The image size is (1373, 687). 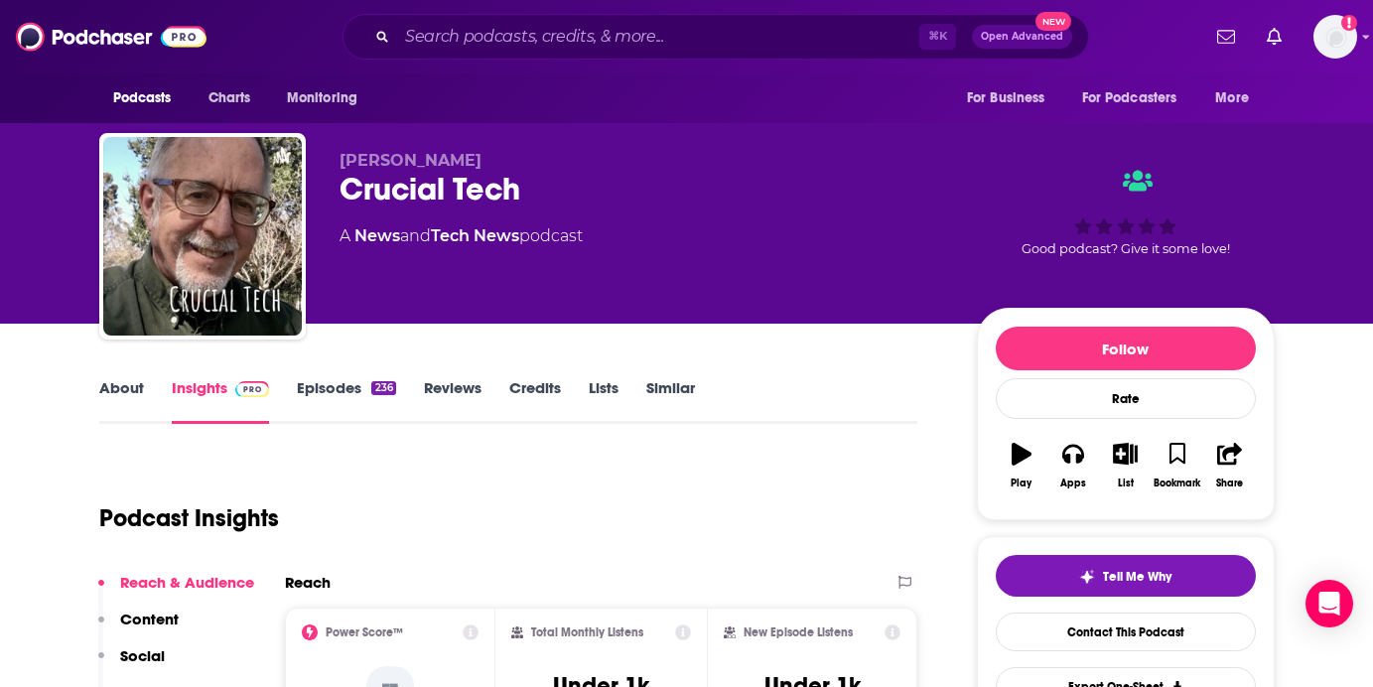 I want to click on span: Tell Me Why, so click(x=1137, y=577).